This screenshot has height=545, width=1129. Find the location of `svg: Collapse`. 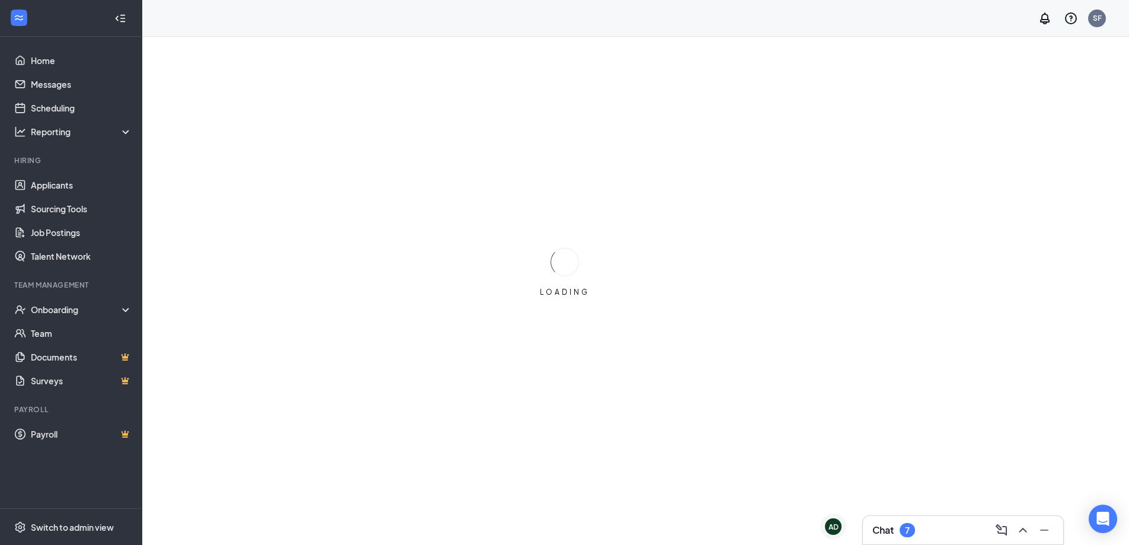

svg: Collapse is located at coordinates (120, 18).